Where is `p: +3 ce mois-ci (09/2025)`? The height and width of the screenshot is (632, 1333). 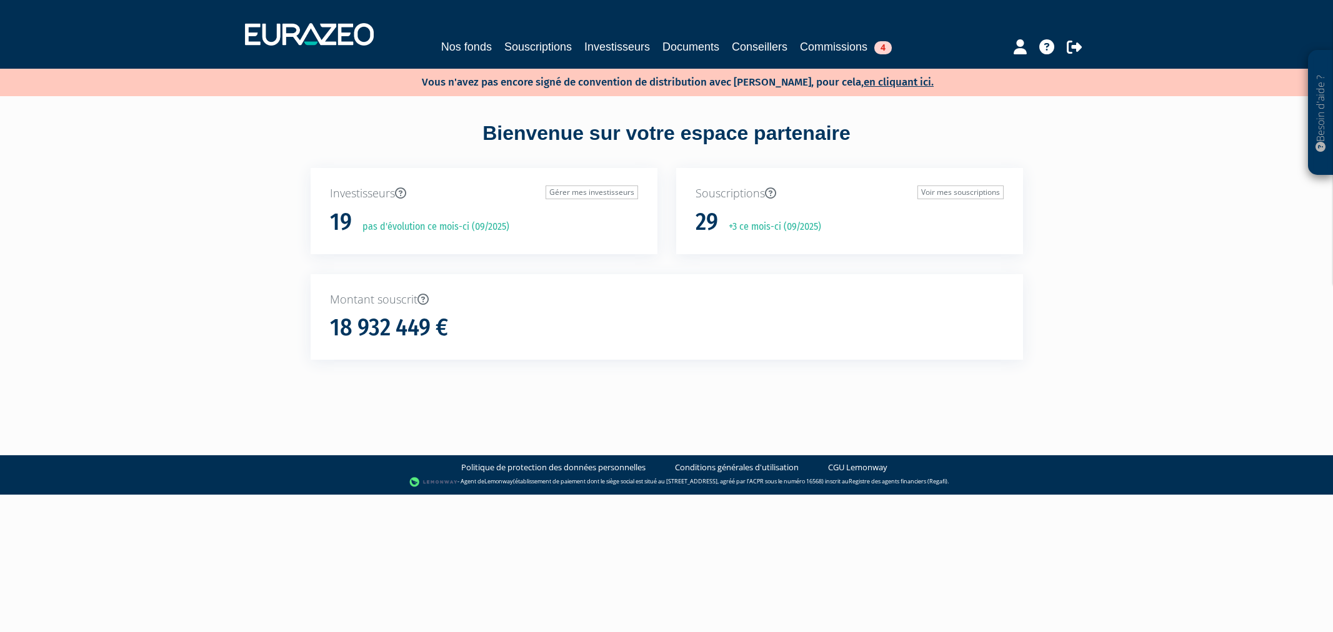 p: +3 ce mois-ci (09/2025) is located at coordinates (771, 227).